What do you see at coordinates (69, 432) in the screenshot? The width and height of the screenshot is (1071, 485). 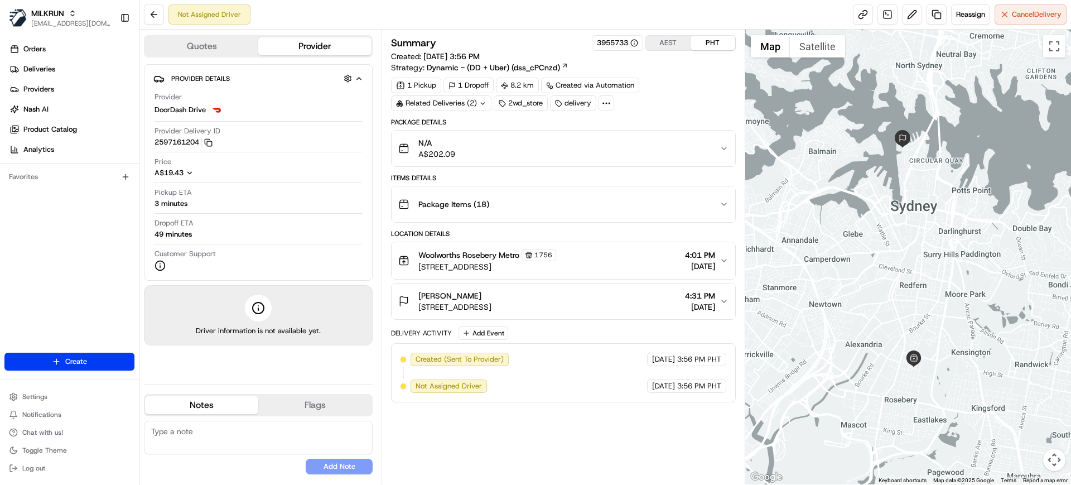 I see `button: Chat with us!` at bounding box center [69, 432].